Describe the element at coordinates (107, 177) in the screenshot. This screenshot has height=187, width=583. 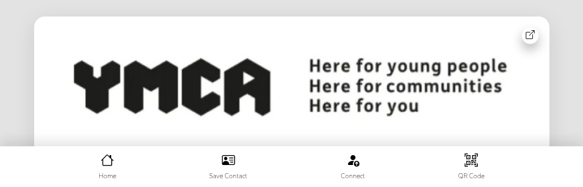
I see `span: Home` at that location.